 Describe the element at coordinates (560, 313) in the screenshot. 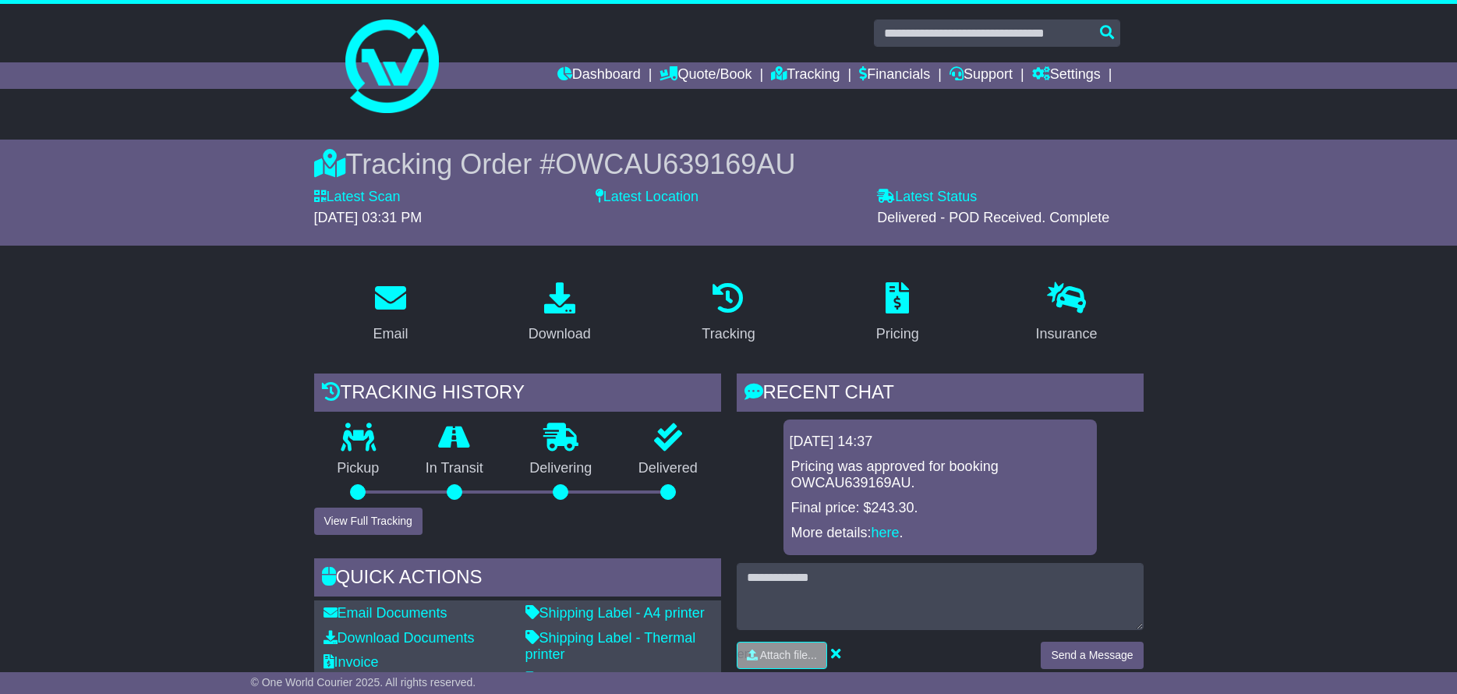

I see `a: Download` at that location.